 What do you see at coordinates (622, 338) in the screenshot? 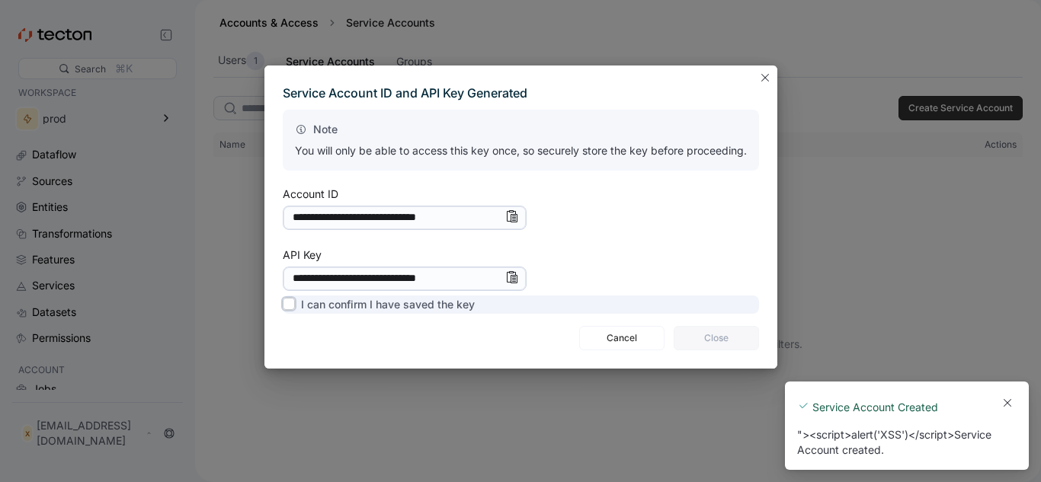
I see `span: Cancel` at bounding box center [622, 338].